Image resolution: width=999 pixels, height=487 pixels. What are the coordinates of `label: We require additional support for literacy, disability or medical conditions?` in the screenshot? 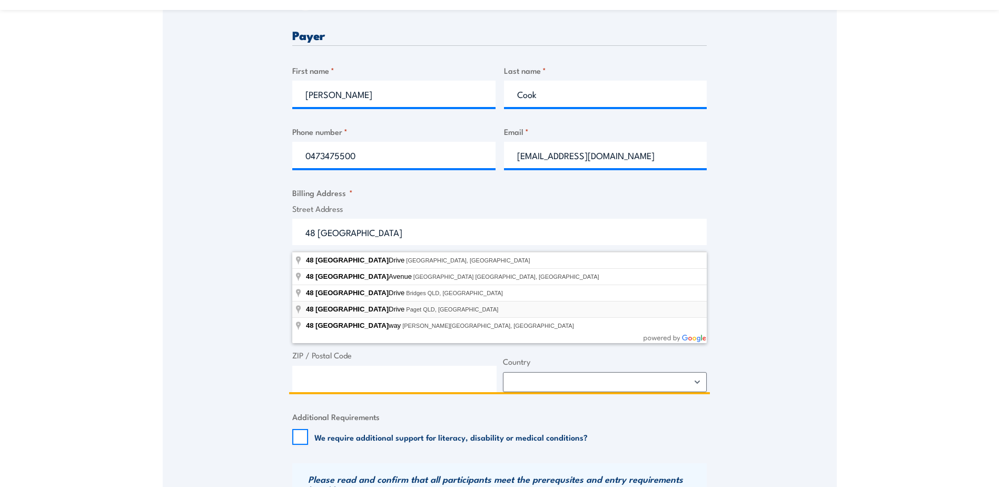 It's located at (451, 437).